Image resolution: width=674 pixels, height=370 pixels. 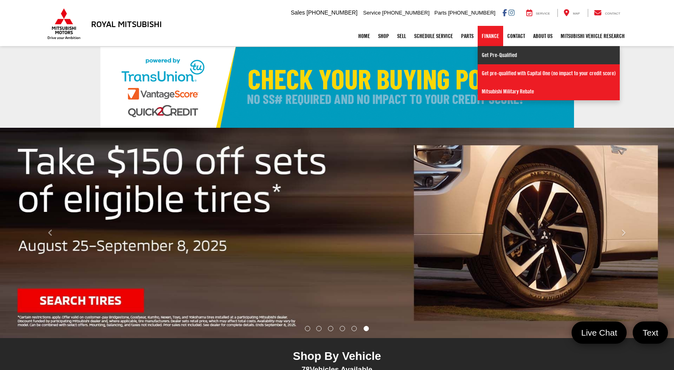 What do you see at coordinates (337, 357) in the screenshot?
I see `div: Shop By Vehicle` at bounding box center [337, 357].